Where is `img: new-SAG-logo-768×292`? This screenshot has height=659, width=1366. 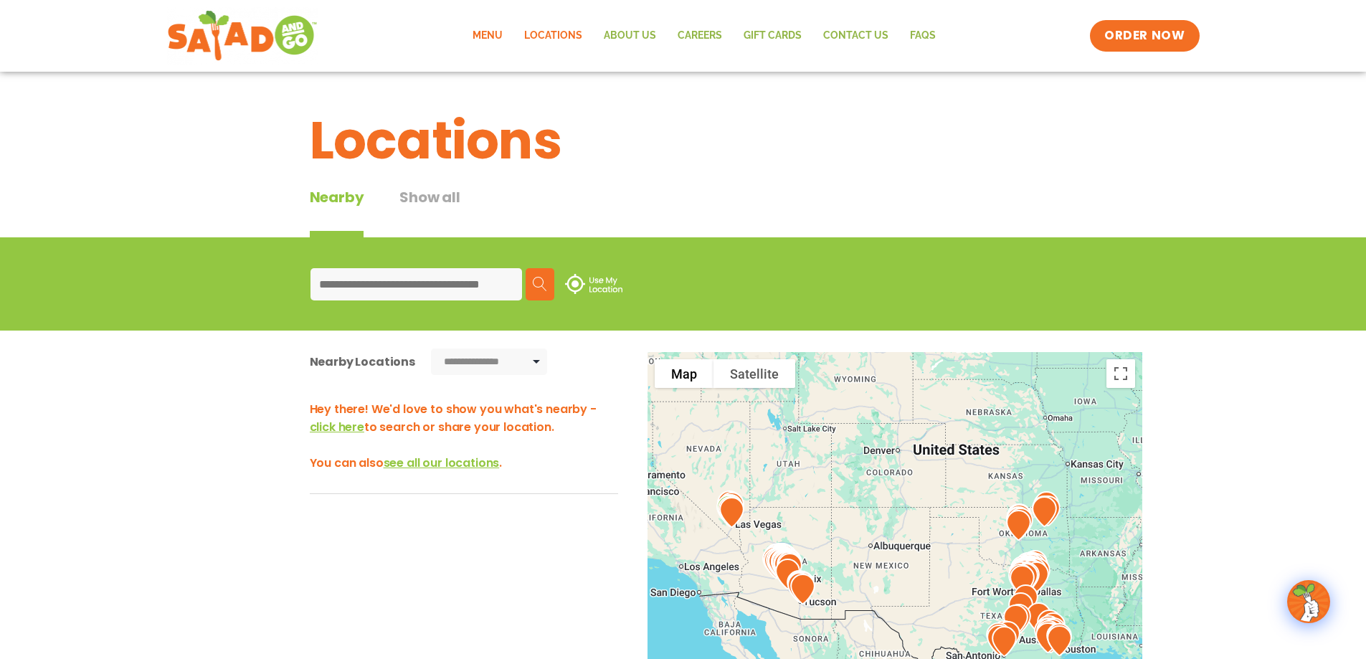
img: new-SAG-logo-768×292 is located at coordinates (242, 36).